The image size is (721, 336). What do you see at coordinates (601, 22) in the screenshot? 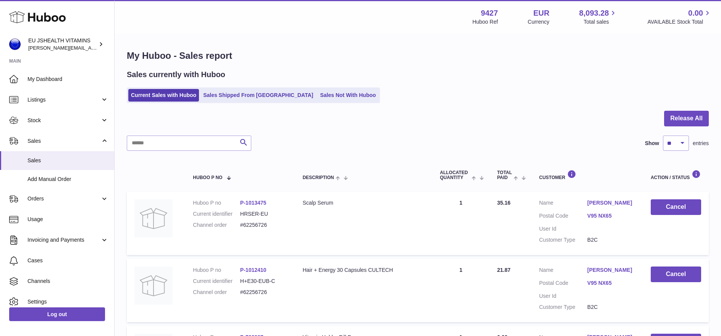
I see `span: Total sales` at bounding box center [601, 22].